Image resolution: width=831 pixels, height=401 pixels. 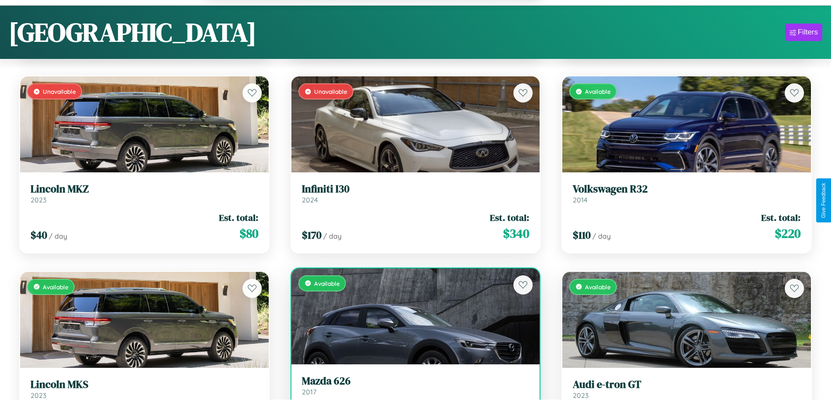 I want to click on span: $ 80, so click(x=249, y=233).